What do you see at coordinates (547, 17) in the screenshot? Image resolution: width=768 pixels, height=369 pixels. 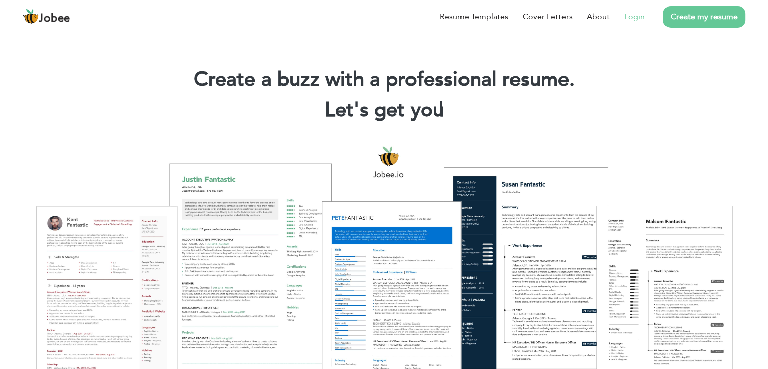 I see `a: Cover Letters` at bounding box center [547, 17].